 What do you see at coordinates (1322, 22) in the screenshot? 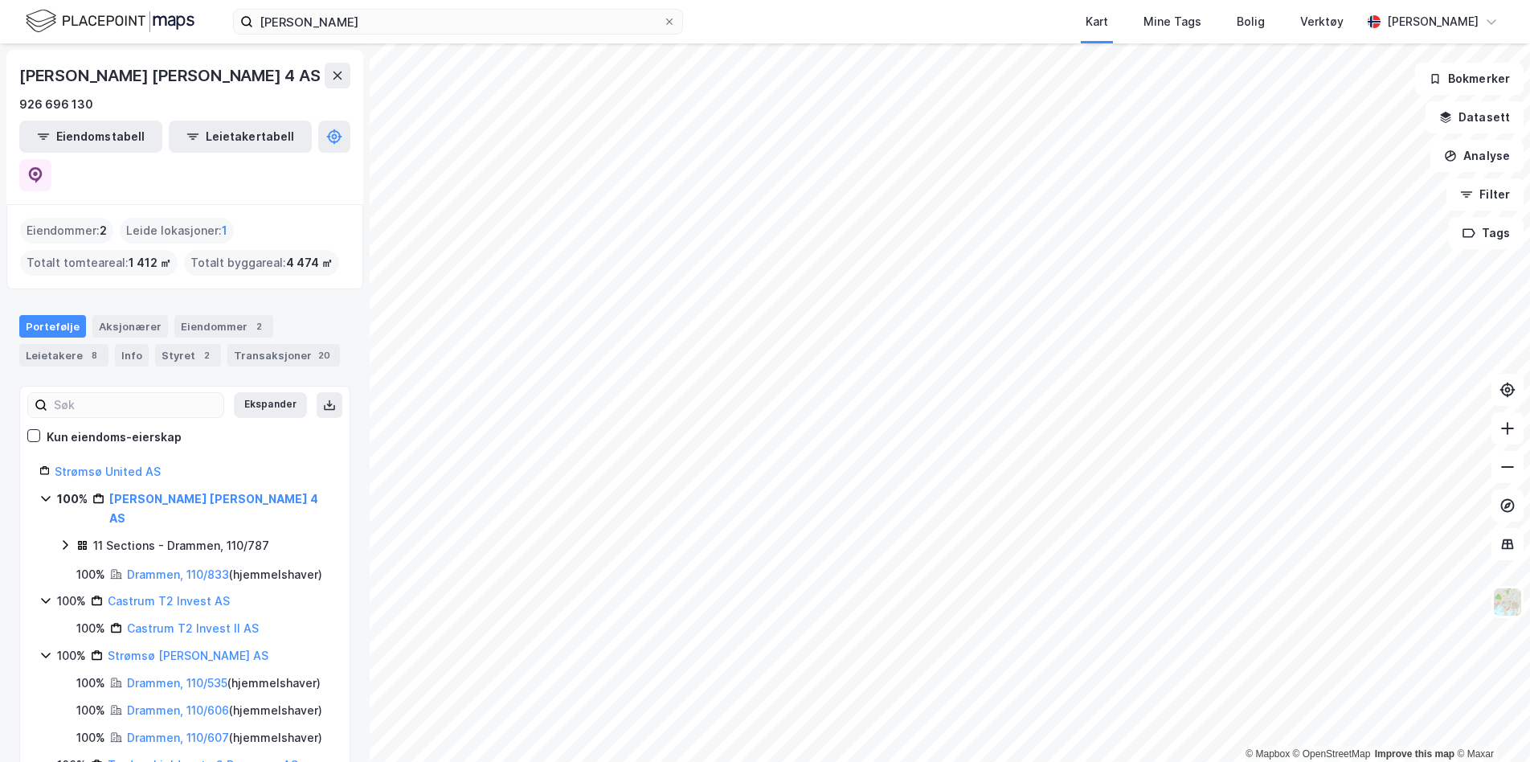
I see `div: Verktøy` at bounding box center [1322, 22].